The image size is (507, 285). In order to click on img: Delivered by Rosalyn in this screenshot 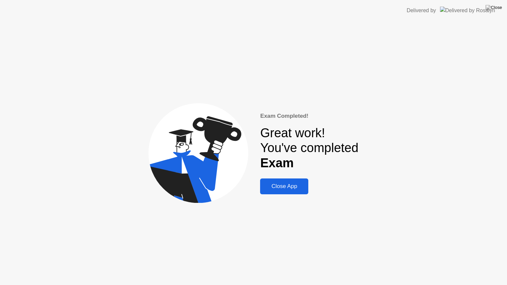, I will do `click(468, 10)`.